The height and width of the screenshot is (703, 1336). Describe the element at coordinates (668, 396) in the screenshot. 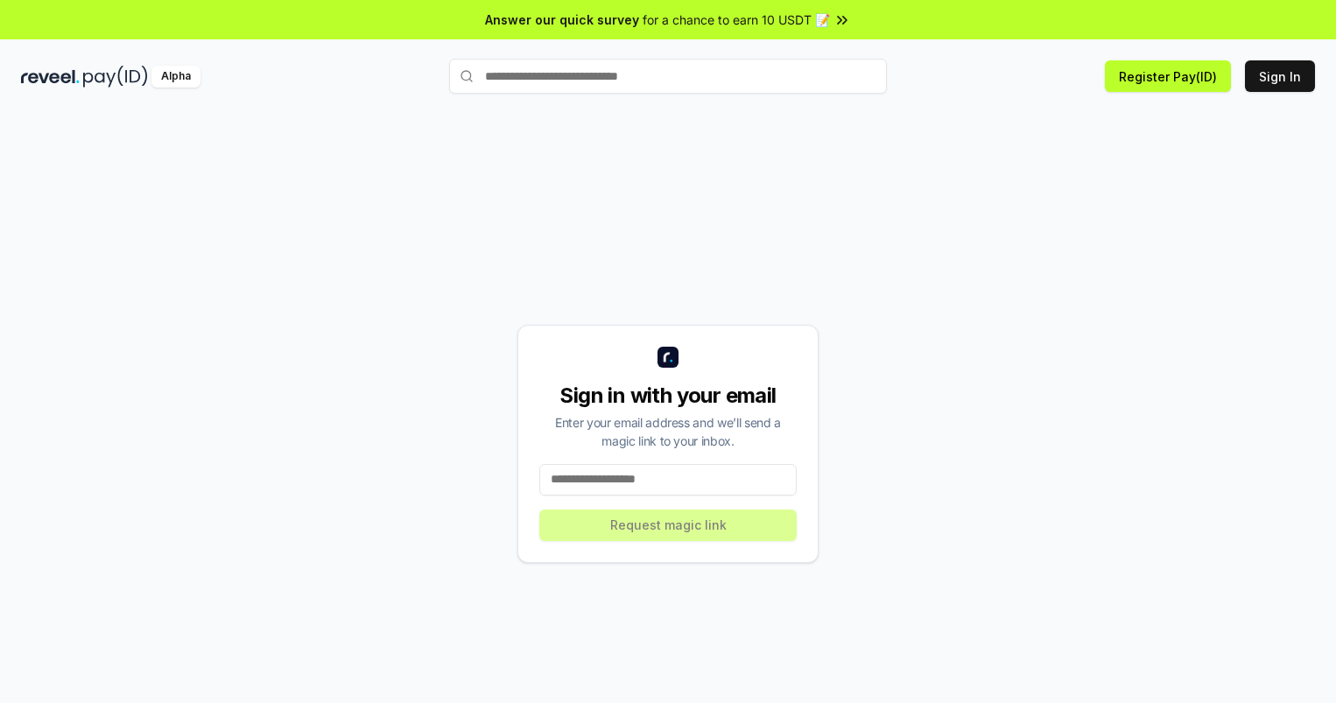

I see `div: Sign in with your email` at that location.